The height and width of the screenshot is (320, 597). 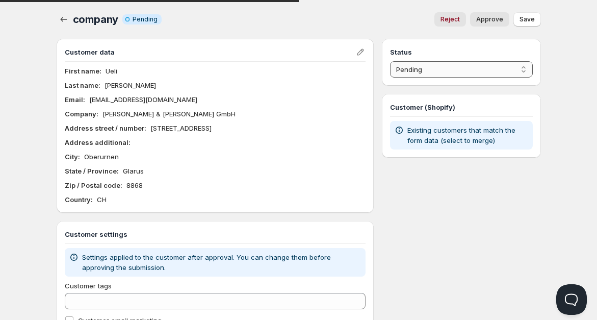 I want to click on button: Save, so click(x=528, y=19).